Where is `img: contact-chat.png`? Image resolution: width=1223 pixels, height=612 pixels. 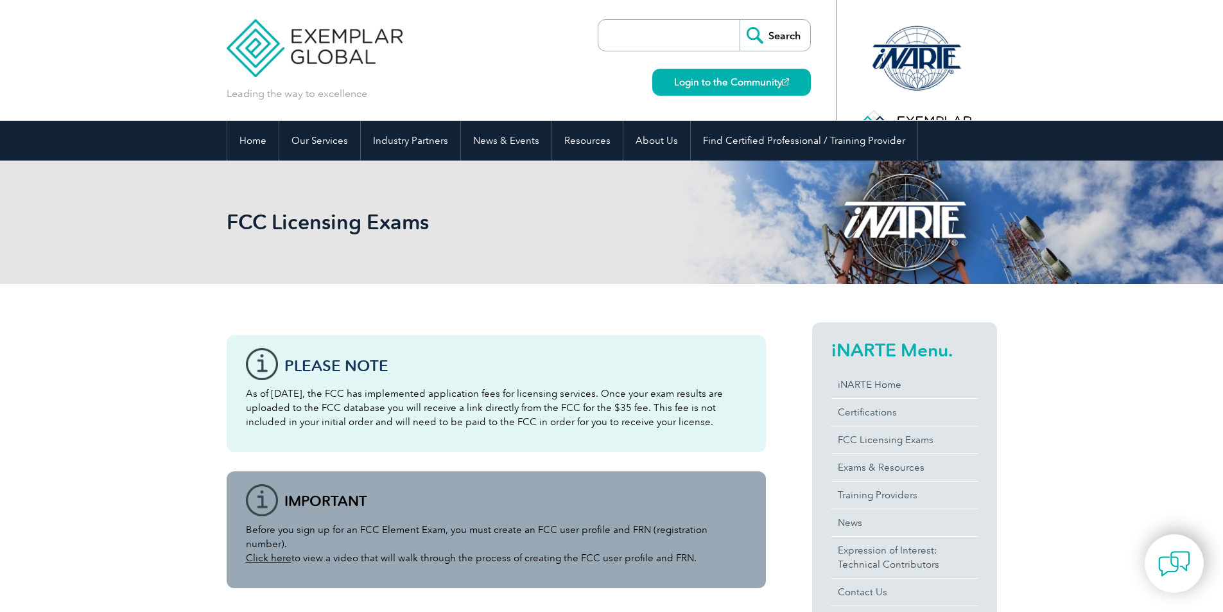
img: contact-chat.png is located at coordinates (1174, 563).